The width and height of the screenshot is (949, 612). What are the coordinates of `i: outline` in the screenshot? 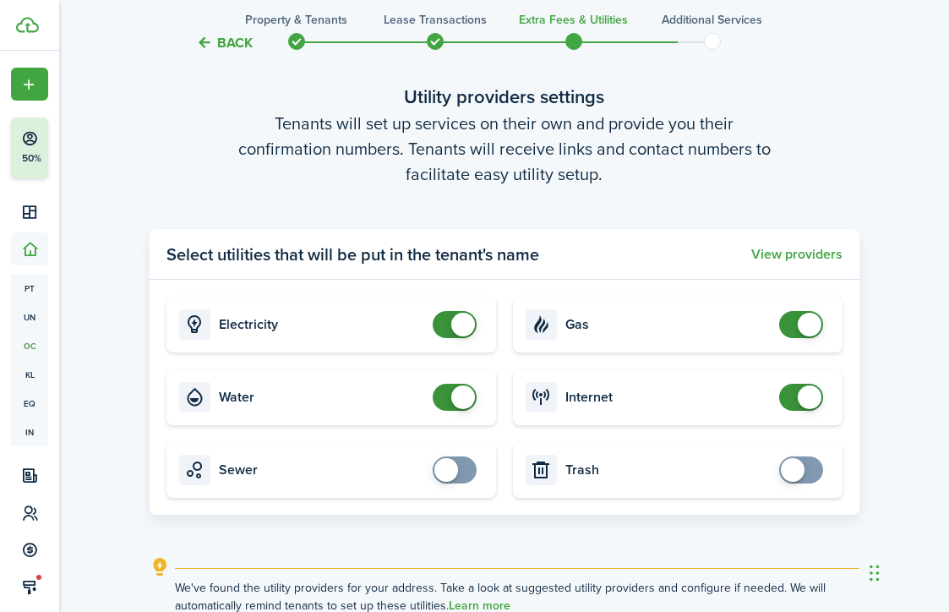 It's located at (160, 567).